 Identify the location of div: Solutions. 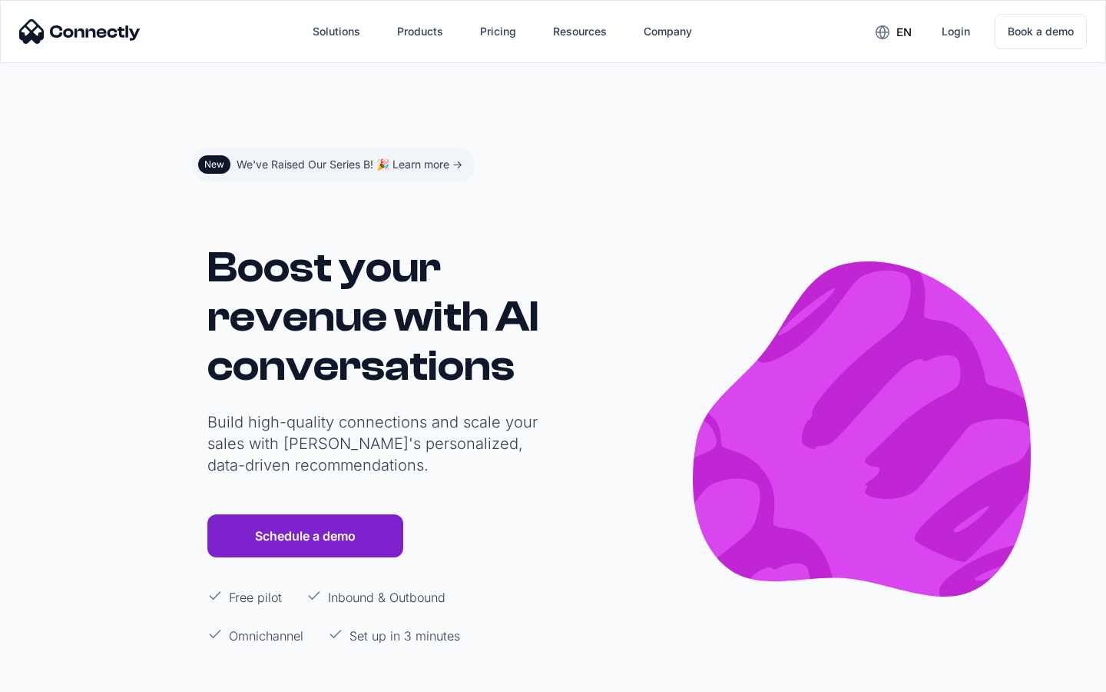
(337, 32).